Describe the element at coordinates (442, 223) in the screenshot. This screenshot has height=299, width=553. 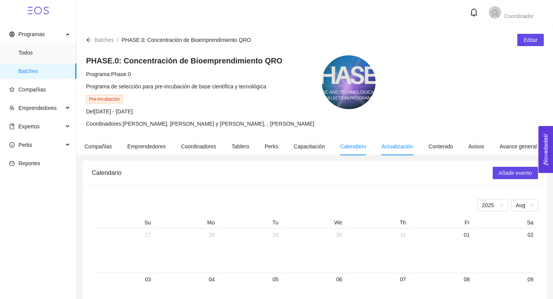
I see `th: Fr` at that location.